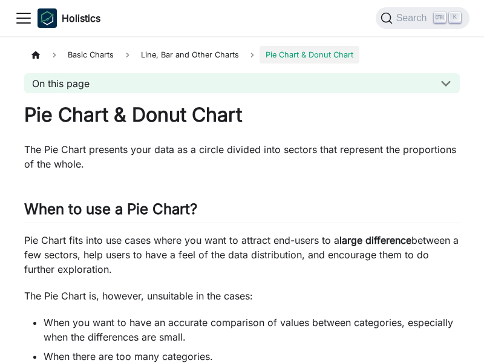 The height and width of the screenshot is (363, 484). Describe the element at coordinates (36, 54) in the screenshot. I see `a: Home page` at that location.